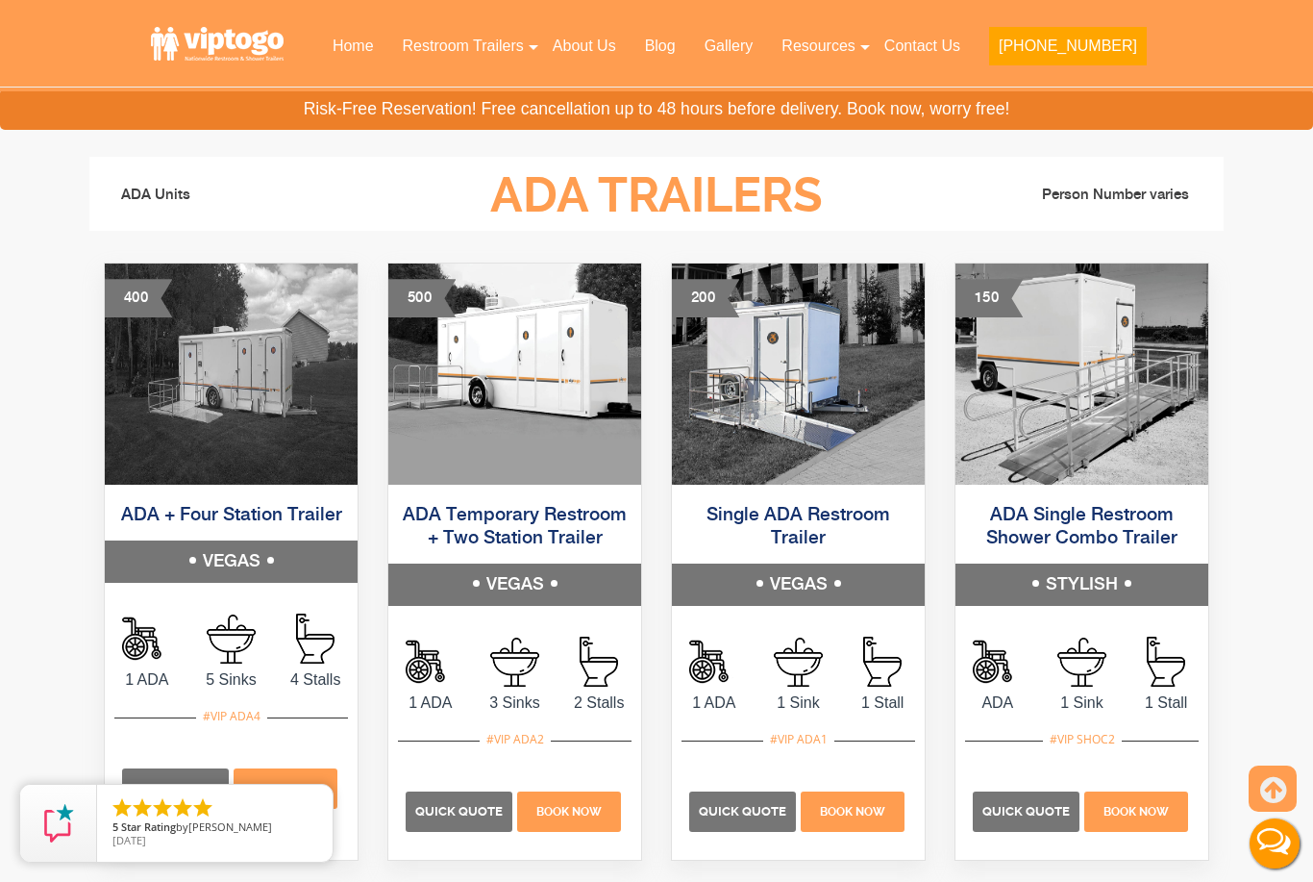 The width and height of the screenshot is (1313, 882). I want to click on li: Person Number varies, so click(1070, 195).